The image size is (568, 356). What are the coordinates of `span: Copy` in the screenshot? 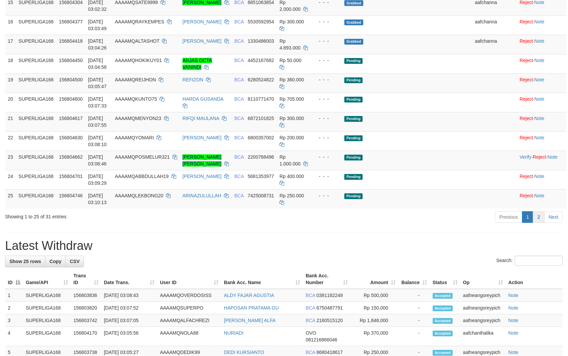 It's located at (55, 261).